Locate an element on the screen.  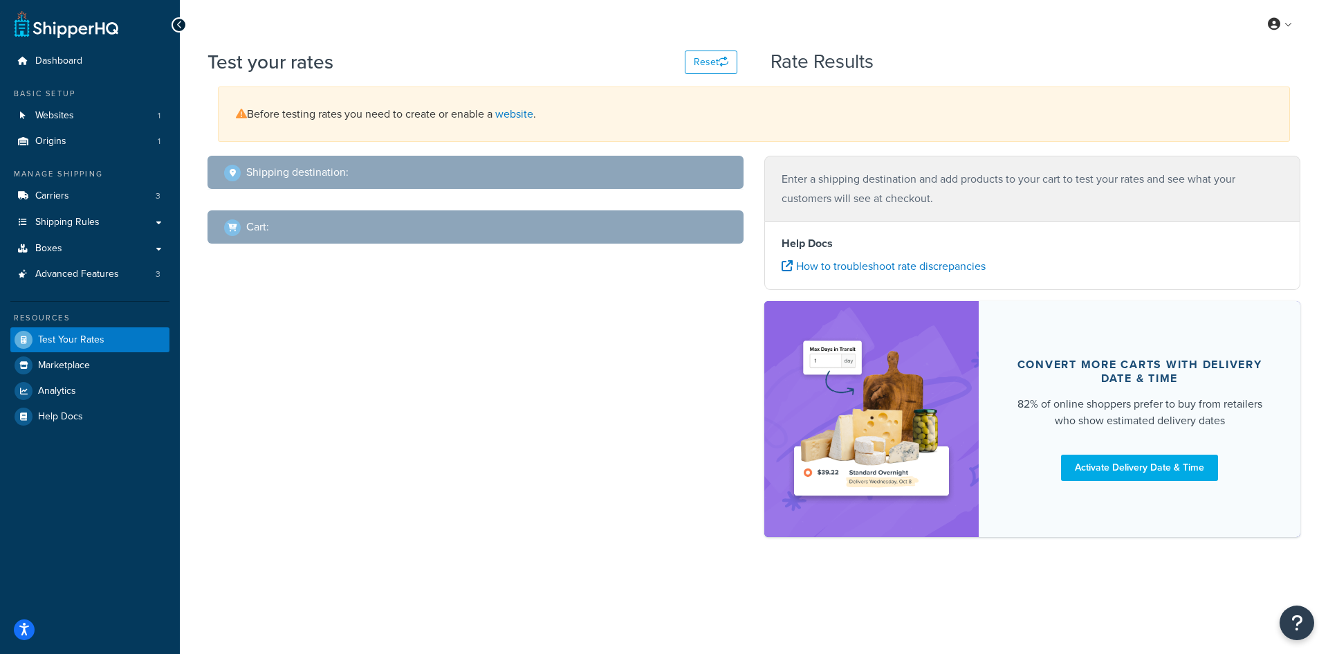
div: 82% of online shoppers prefer to buy from retailers who show estimated delivery dates is located at coordinates (1139, 412).